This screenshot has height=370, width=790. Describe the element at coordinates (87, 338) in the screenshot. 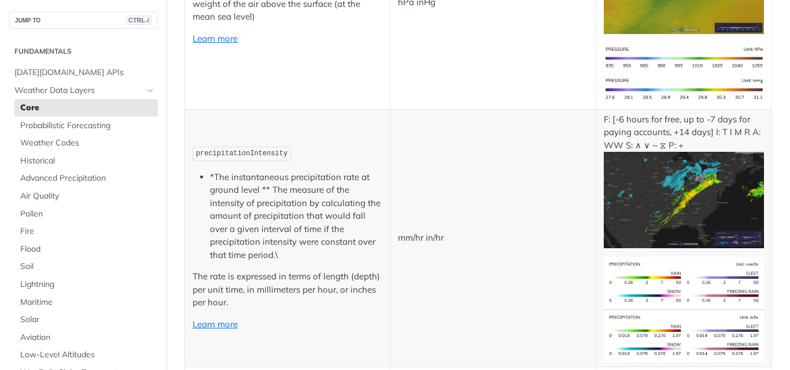

I see `span: Aviation` at that location.